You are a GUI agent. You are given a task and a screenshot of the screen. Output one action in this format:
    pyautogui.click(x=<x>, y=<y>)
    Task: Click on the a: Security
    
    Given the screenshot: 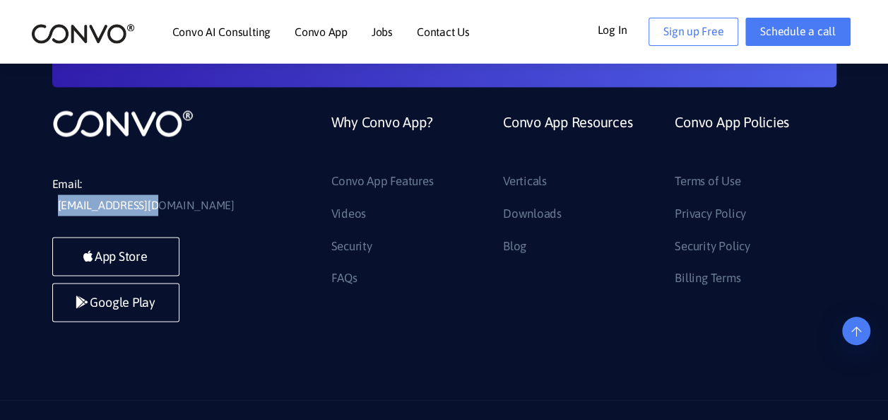 What is the action you would take?
    pyautogui.click(x=352, y=246)
    